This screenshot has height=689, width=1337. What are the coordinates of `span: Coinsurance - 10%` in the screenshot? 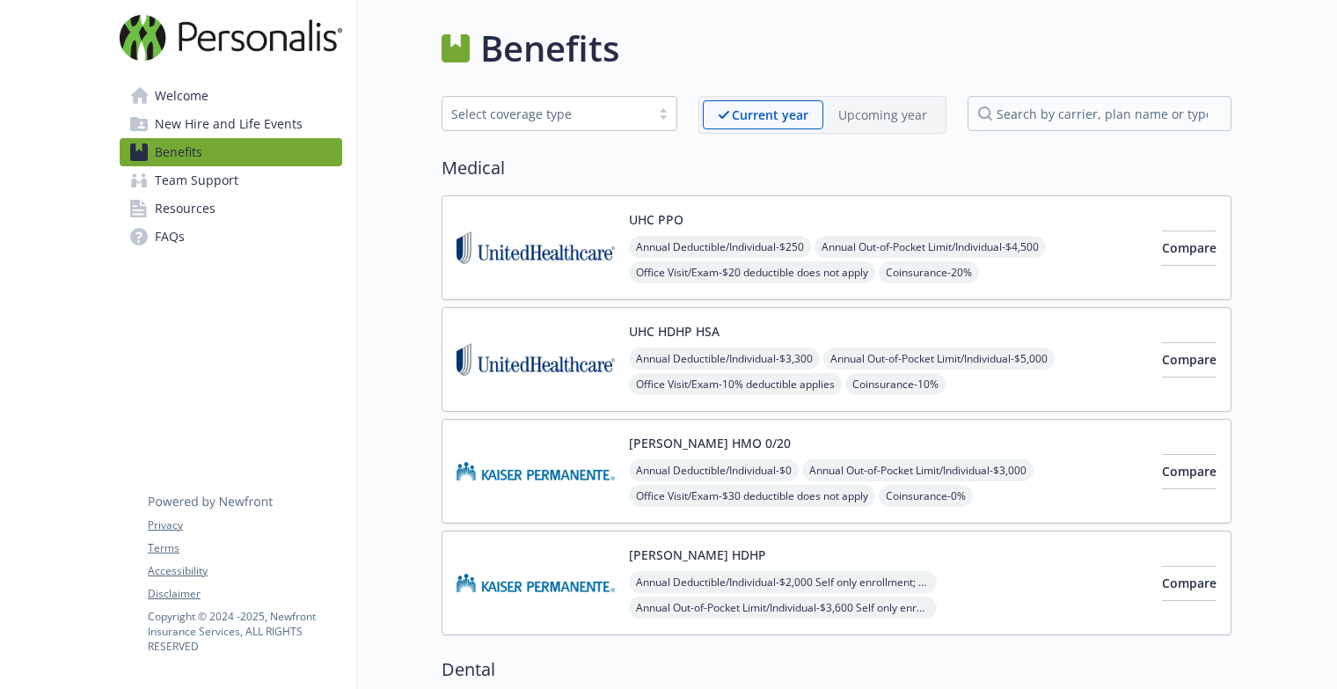 It's located at (895, 383).